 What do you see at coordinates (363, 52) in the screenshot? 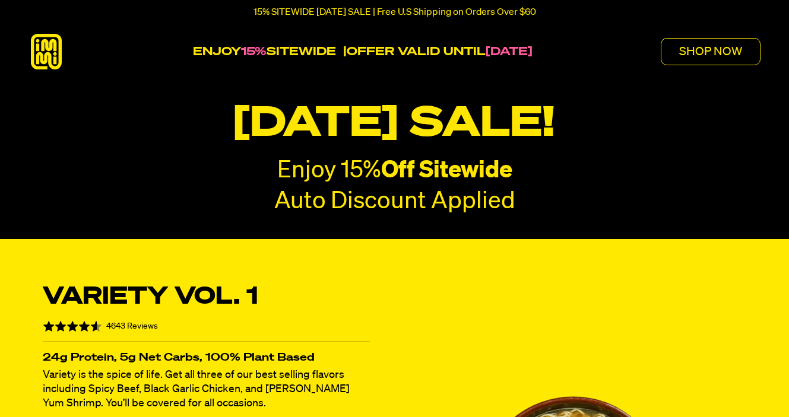
I see `p: ENJOY SITEWIDE |` at bounding box center [363, 52].